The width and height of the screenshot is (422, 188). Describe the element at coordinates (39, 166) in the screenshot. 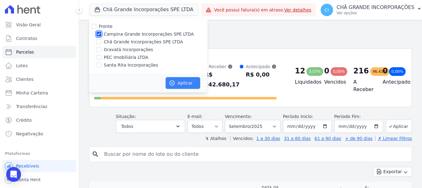

I see `a: Recebíveis` at that location.